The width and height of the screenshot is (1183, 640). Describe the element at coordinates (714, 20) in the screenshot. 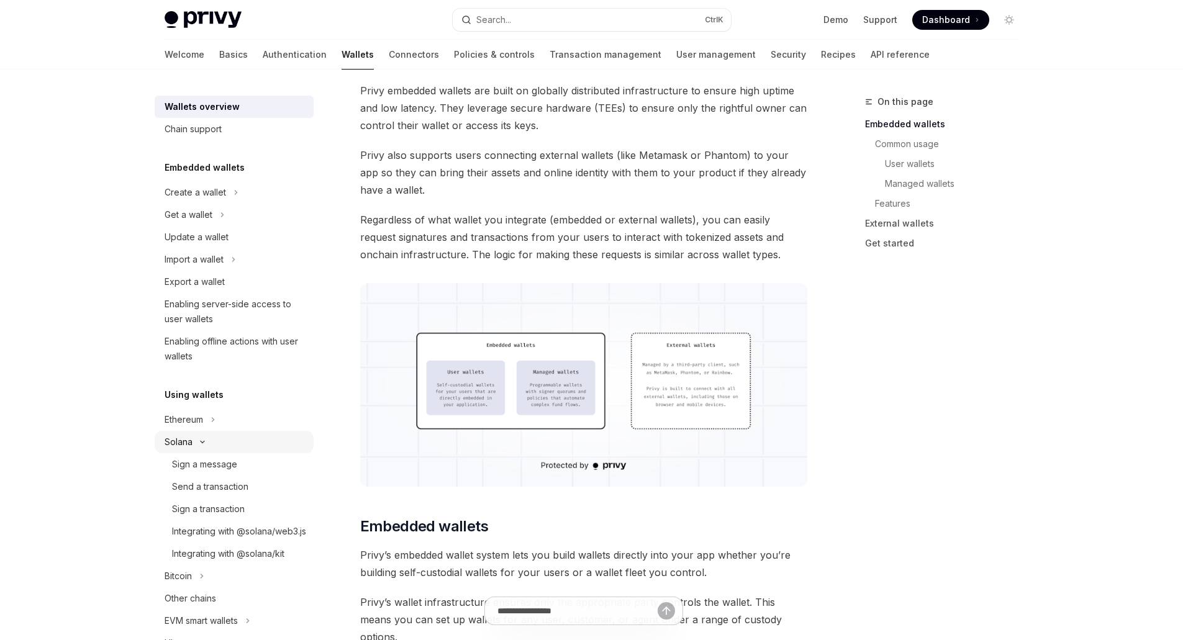

I see `span: Ctrl K` at that location.